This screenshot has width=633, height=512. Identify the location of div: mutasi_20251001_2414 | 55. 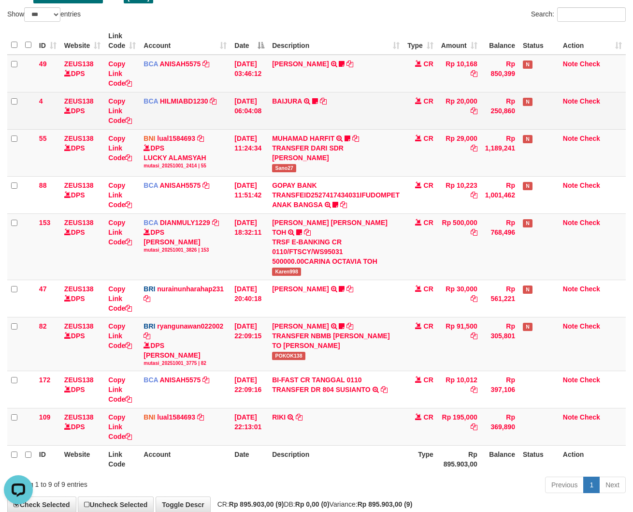
(185, 166).